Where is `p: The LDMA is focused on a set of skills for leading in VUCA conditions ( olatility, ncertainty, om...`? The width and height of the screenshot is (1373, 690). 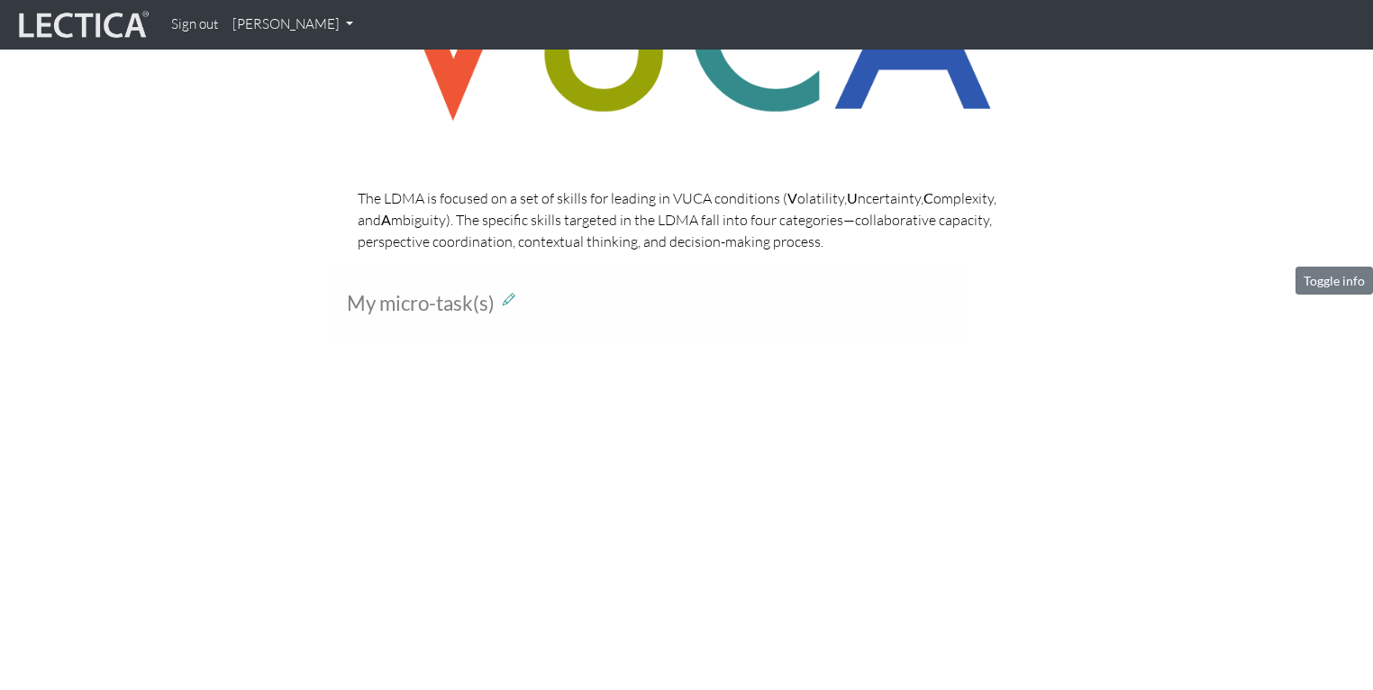
p: The LDMA is focused on a set of skills for leading in VUCA conditions ( olatility, ncertainty, om... is located at coordinates (687, 220).